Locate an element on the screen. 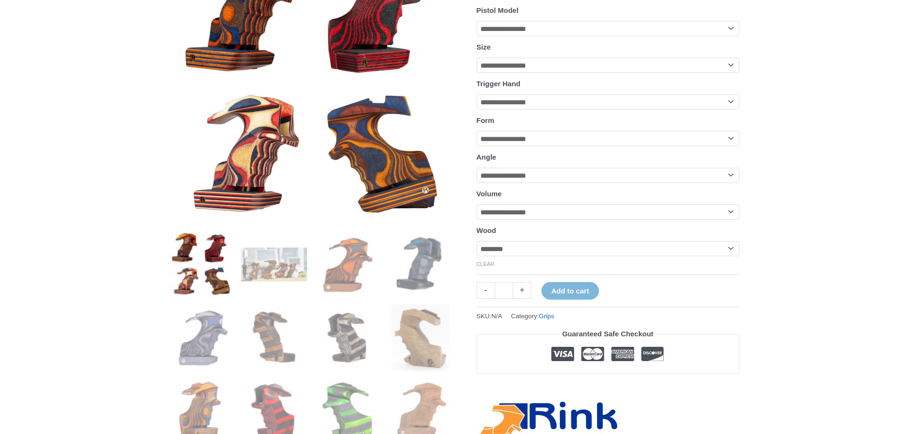 This screenshot has width=907, height=434. img: Rink Air Pistol Grip - Image 5 is located at coordinates (201, 337).